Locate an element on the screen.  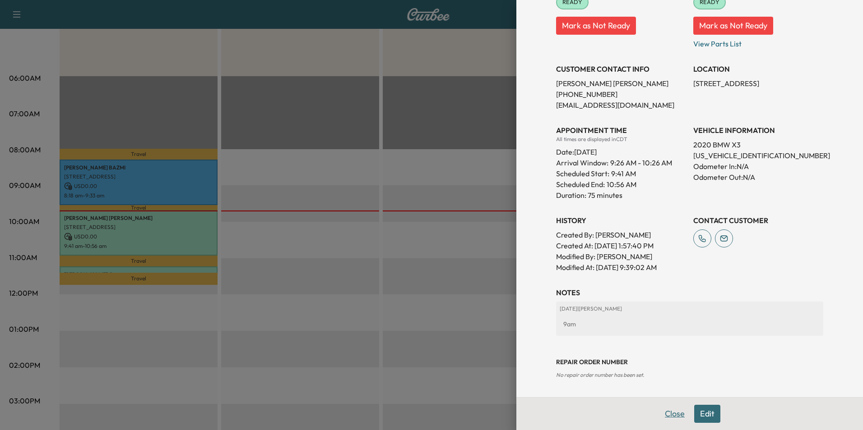
h3: History is located at coordinates (621, 221).